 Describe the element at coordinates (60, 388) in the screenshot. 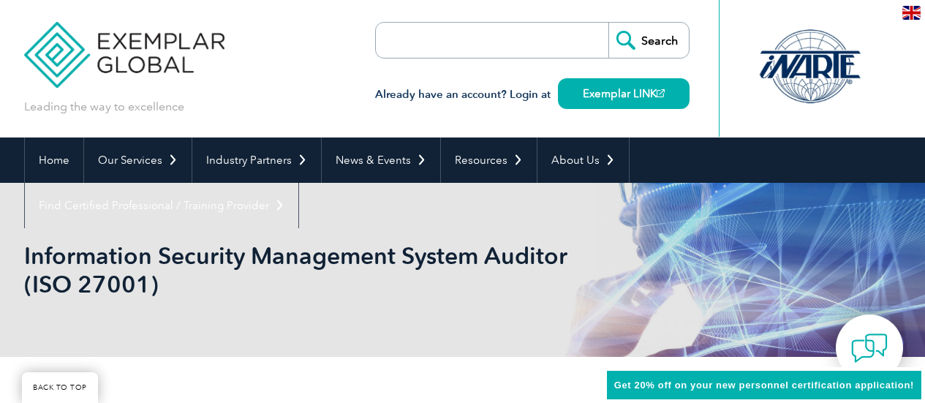

I see `a: BACK TO TOP` at that location.